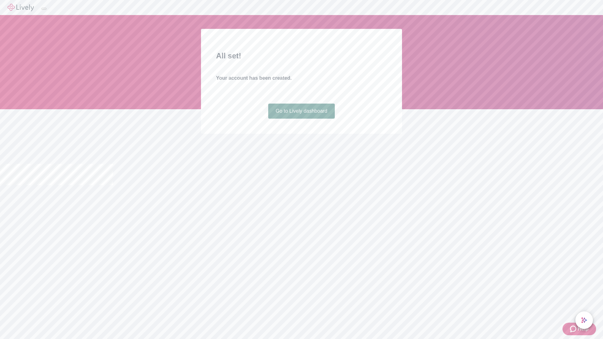  Describe the element at coordinates (579, 329) in the screenshot. I see `button: Zendesk support iconHelp` at that location.